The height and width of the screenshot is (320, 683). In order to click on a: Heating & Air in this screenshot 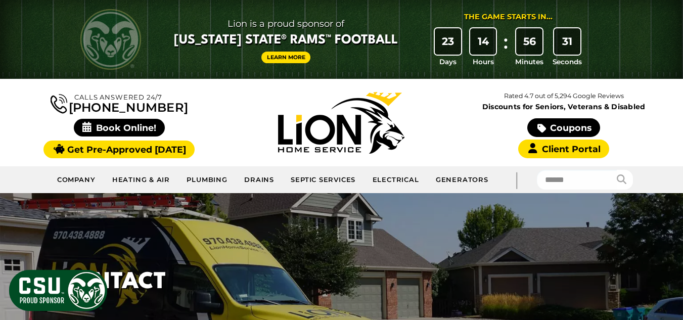, I will do `click(142, 180)`.